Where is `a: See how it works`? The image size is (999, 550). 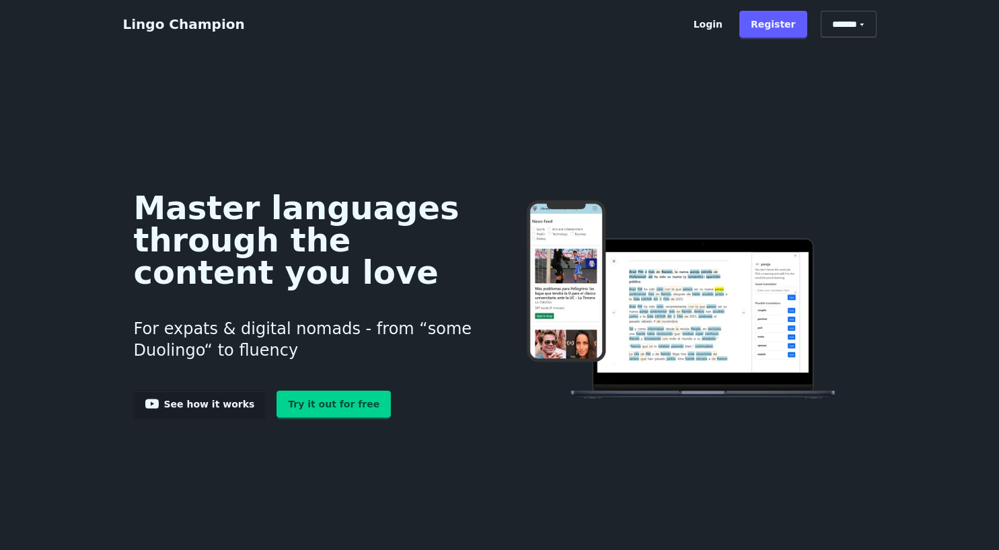 a: See how it works is located at coordinates (200, 404).